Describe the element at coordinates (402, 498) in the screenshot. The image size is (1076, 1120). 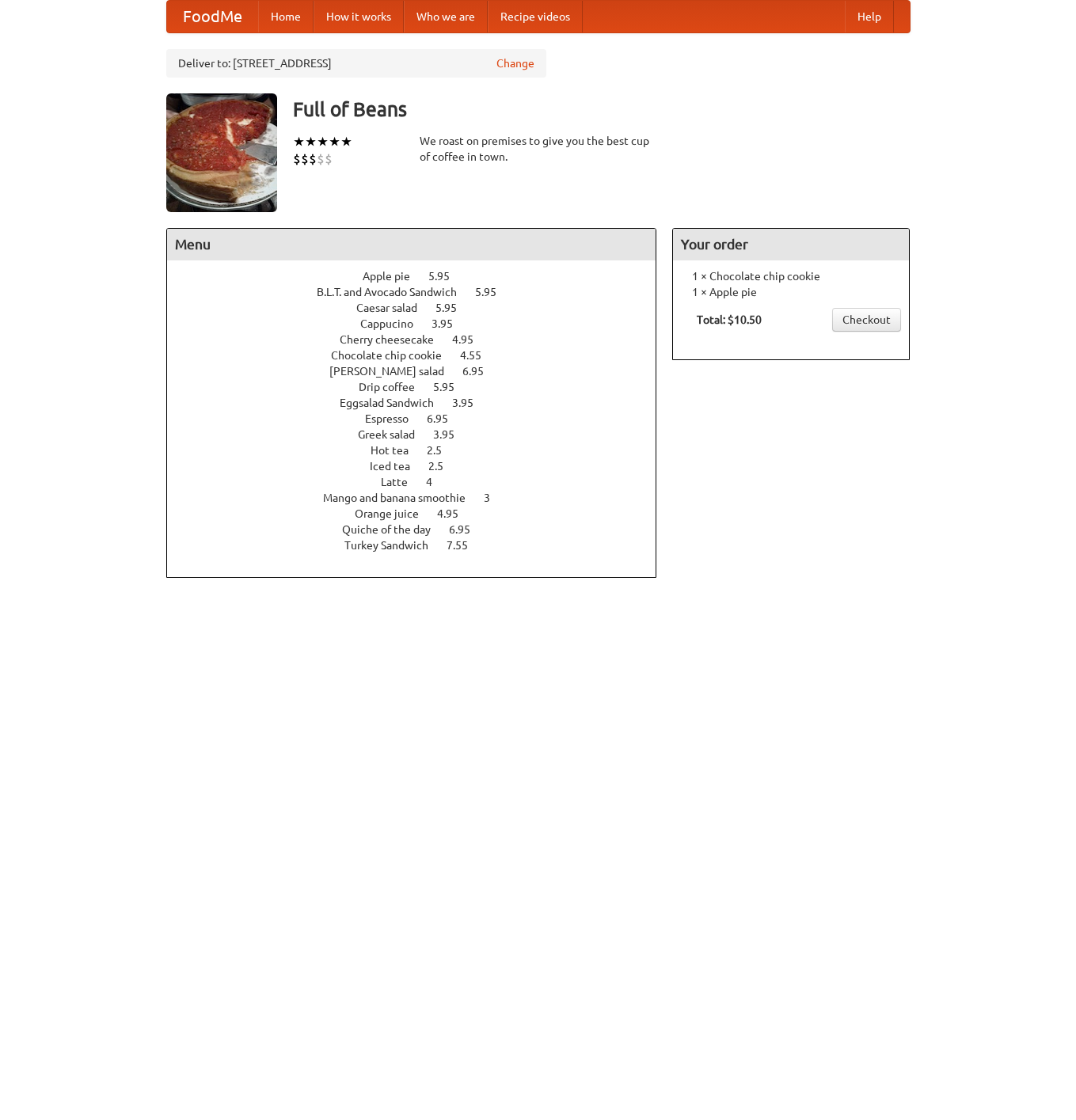
I see `span: Mango and banana smoothie` at that location.